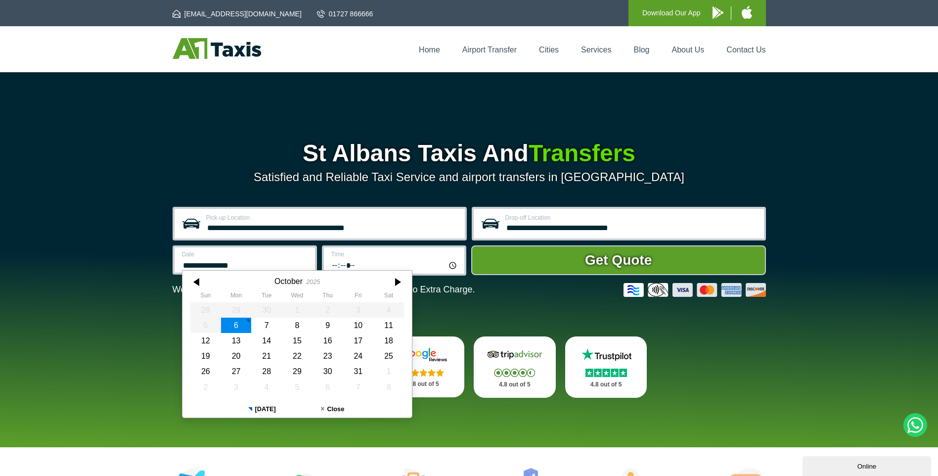  What do you see at coordinates (267, 387) in the screenshot?
I see `div: 04 November 2025` at bounding box center [267, 387].